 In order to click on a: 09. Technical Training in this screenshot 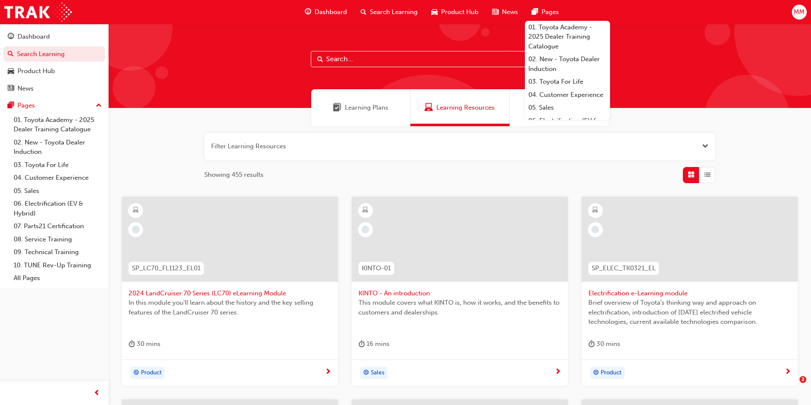, I will do `click(57, 252)`.